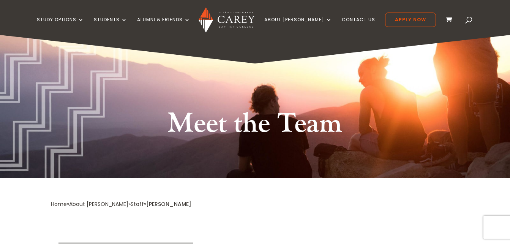 The height and width of the screenshot is (244, 510). Describe the element at coordinates (111, 26) in the screenshot. I see `a: Students` at that location.